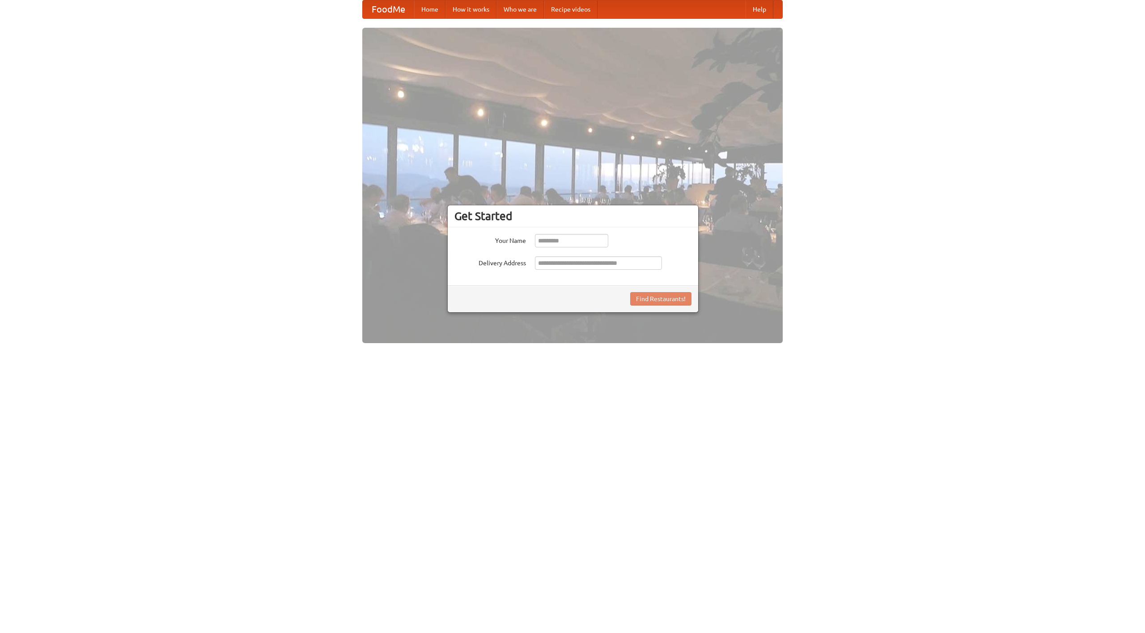  Describe the element at coordinates (520, 9) in the screenshot. I see `a: Who we are` at that location.